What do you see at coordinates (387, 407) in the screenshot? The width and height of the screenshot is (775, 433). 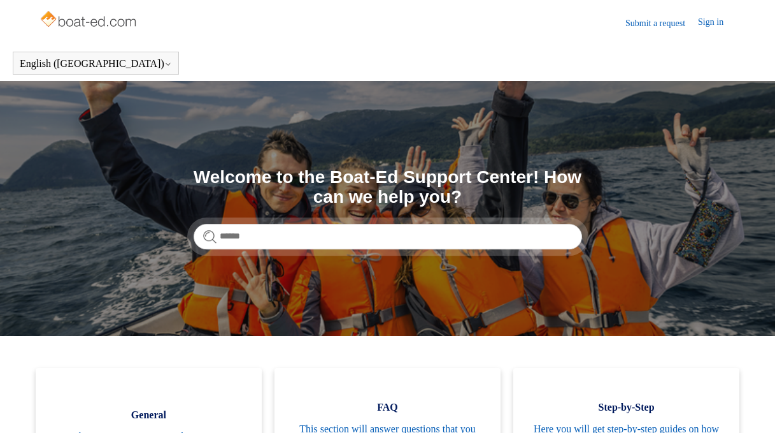 I see `span: FAQ` at bounding box center [387, 407].